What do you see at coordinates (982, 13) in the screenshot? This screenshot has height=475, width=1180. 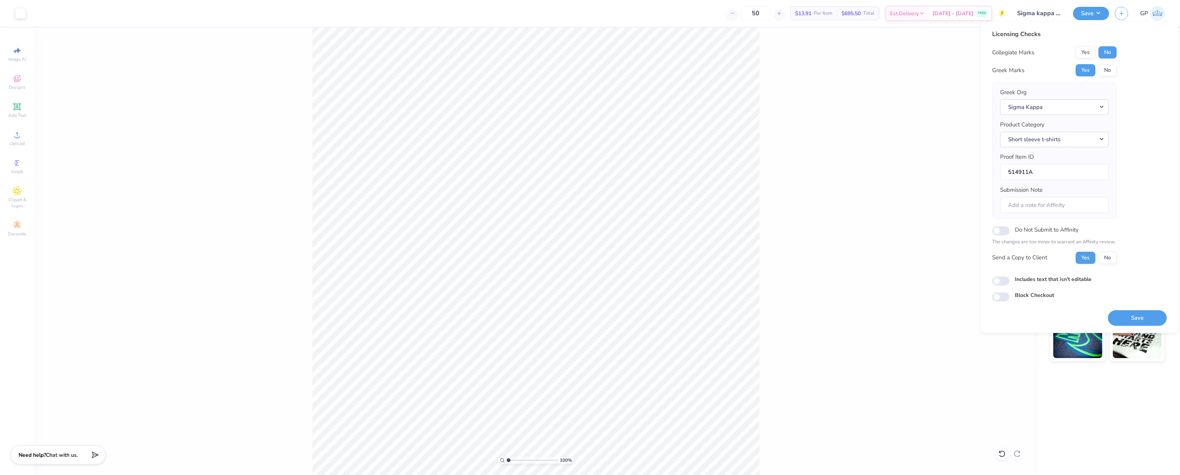 I see `span: FREE` at bounding box center [982, 13].